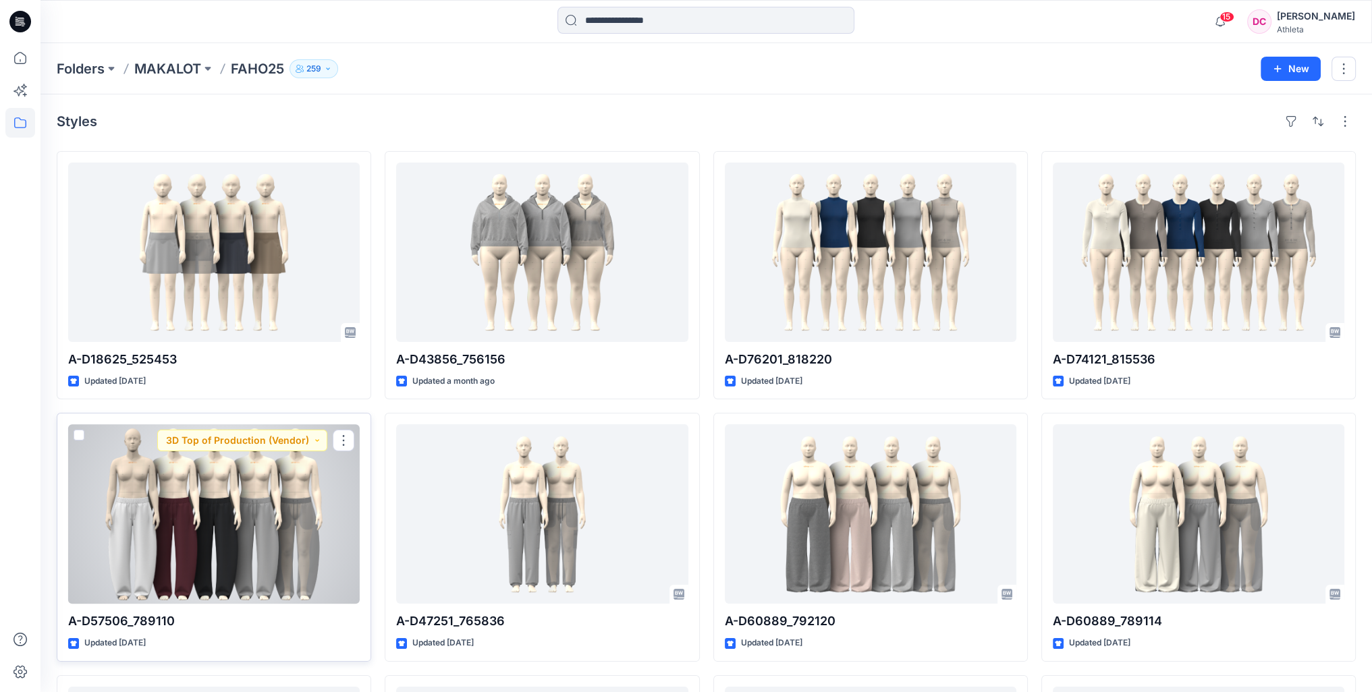  I want to click on p: A-D18625_525453, so click(214, 360).